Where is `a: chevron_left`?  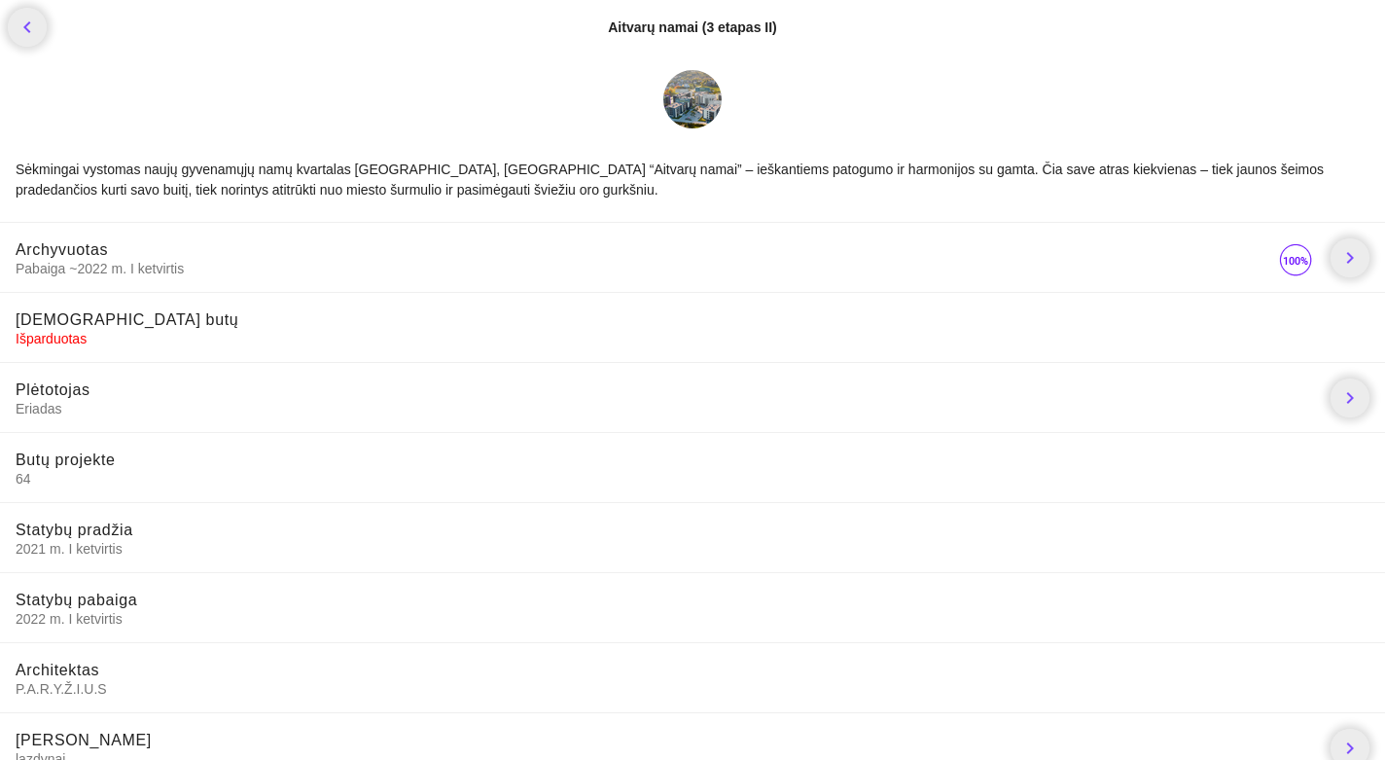
a: chevron_left is located at coordinates (27, 27).